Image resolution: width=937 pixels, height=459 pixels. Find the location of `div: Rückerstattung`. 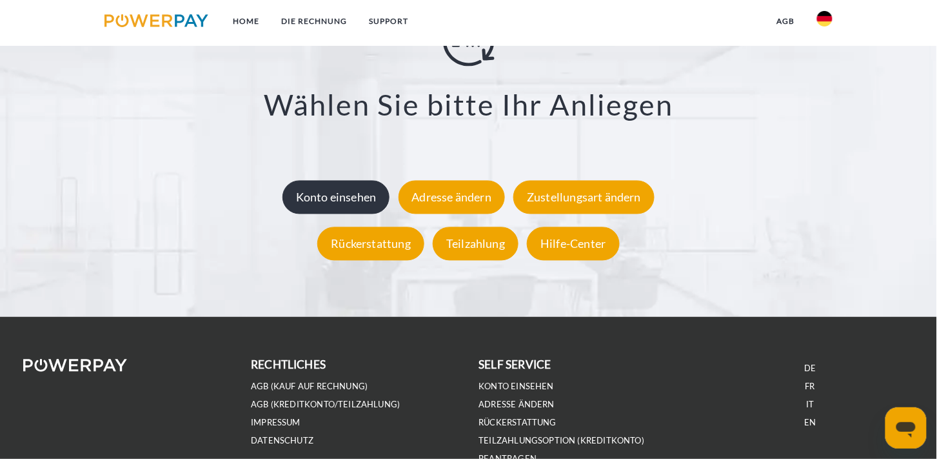

div: Rückerstattung is located at coordinates (371, 243).